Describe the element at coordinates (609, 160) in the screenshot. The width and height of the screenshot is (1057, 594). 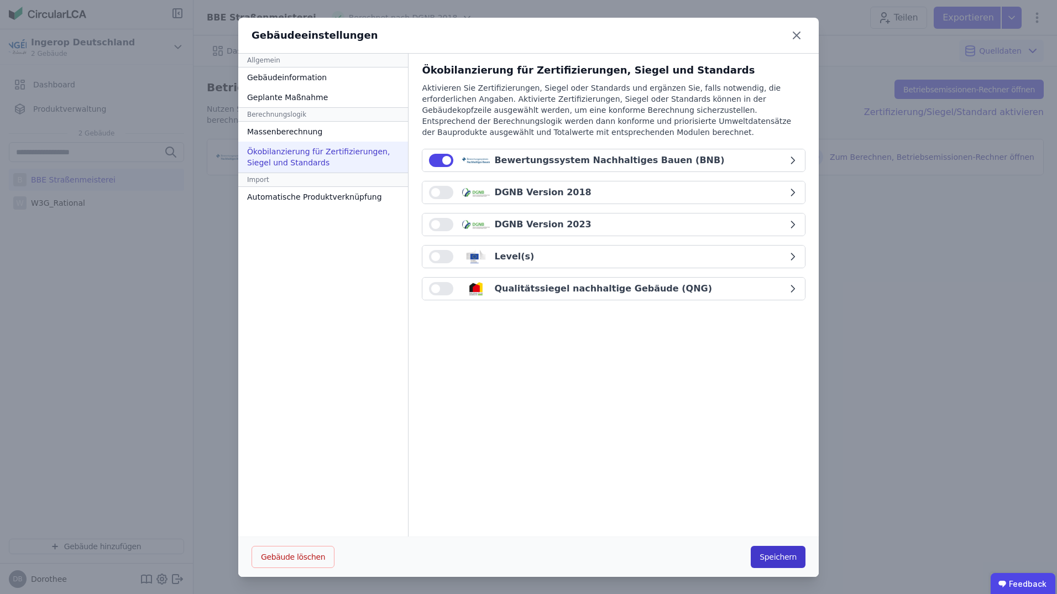
I see `div: Bewertungssystem Nachhaltiges Bauen (BNB)` at that location.